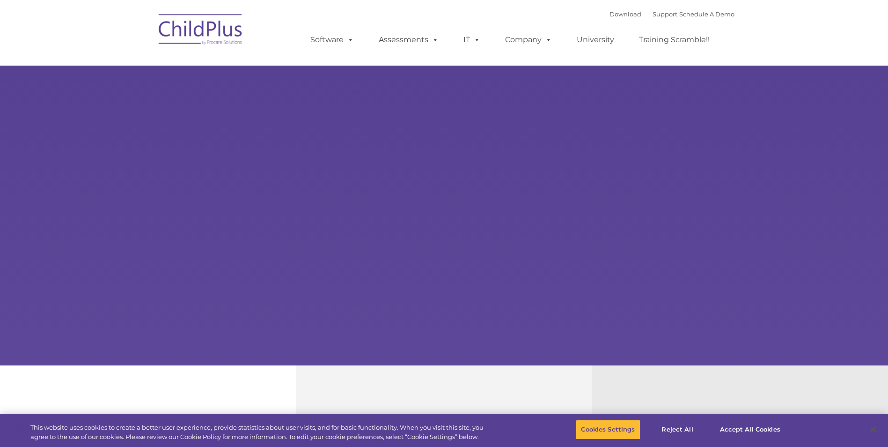 Image resolution: width=888 pixels, height=447 pixels. I want to click on div: This website uses cookies to create a better user experience, provide statistics about user visit..., so click(259, 432).